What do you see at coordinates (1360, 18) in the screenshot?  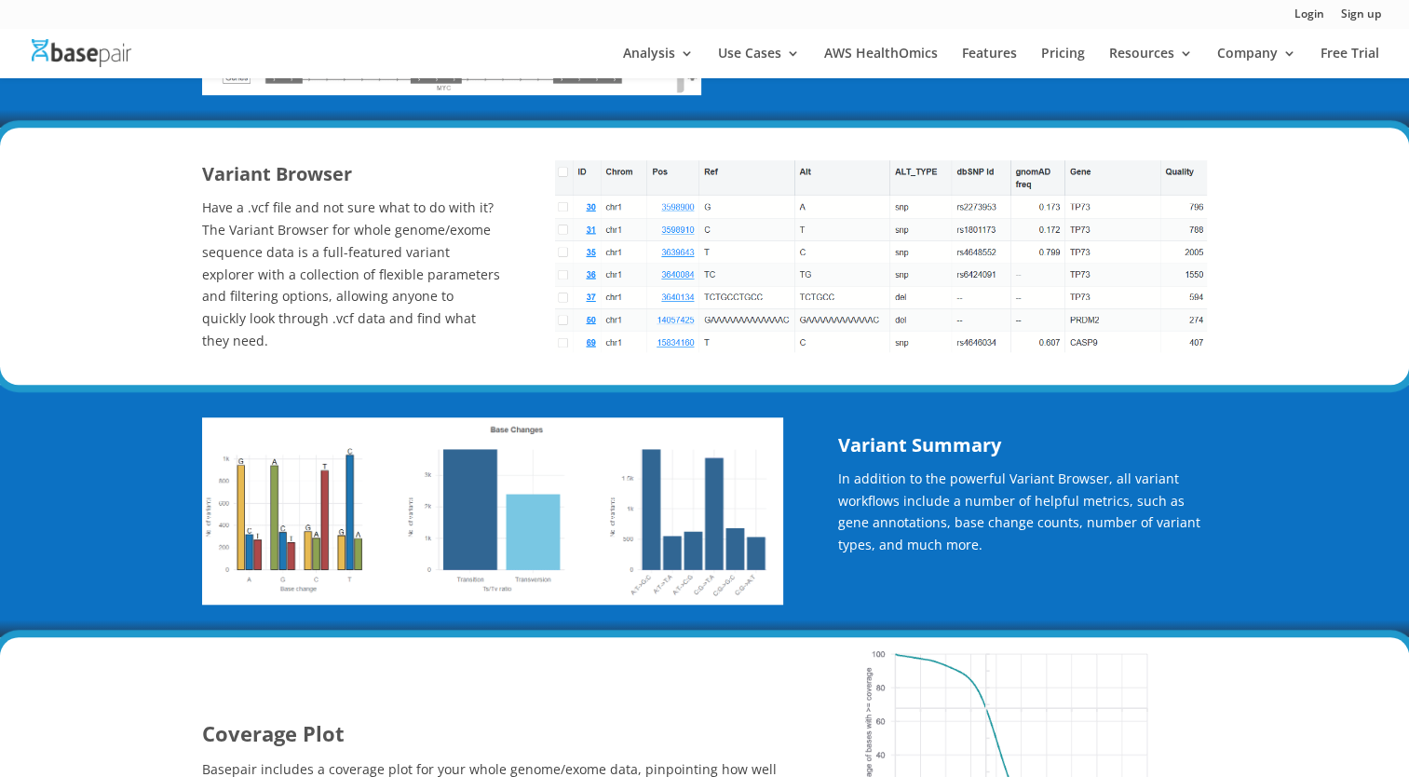 I see `a: Sign up` at bounding box center [1360, 18].